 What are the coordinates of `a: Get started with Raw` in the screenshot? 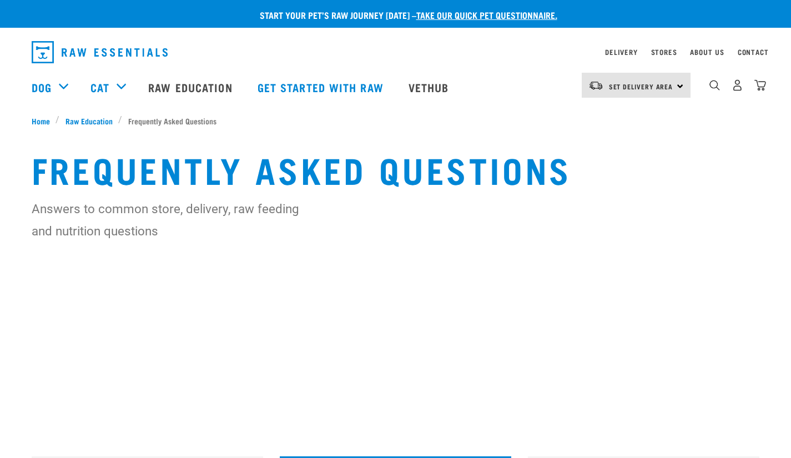 It's located at (322, 87).